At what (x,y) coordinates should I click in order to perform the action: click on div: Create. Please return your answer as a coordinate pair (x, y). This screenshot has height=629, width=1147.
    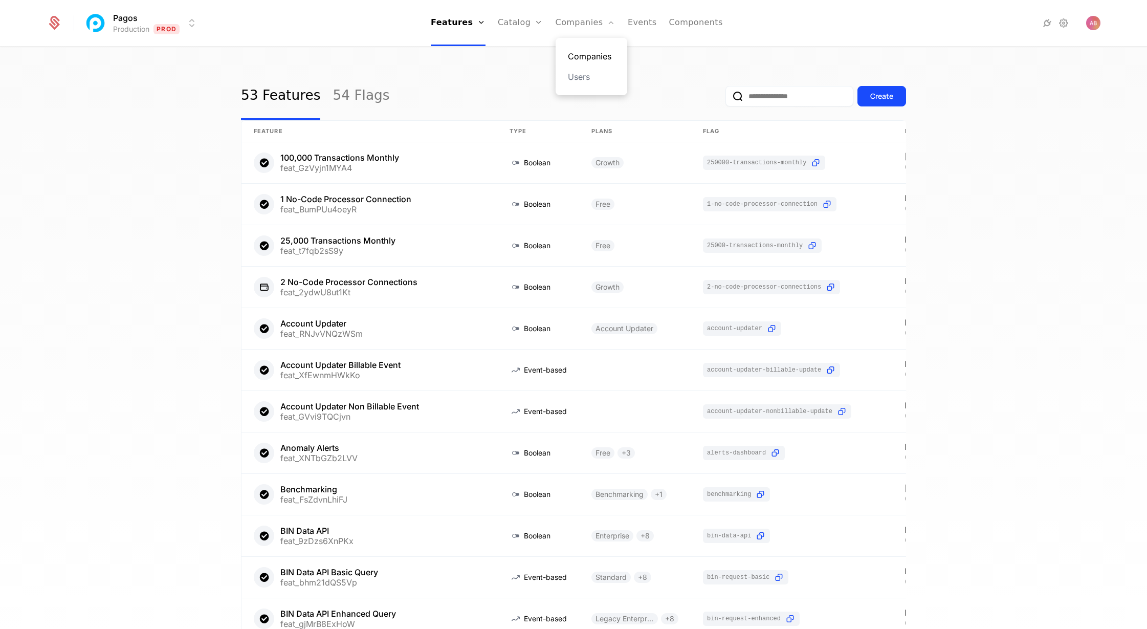
    Looking at the image, I should click on (882, 96).